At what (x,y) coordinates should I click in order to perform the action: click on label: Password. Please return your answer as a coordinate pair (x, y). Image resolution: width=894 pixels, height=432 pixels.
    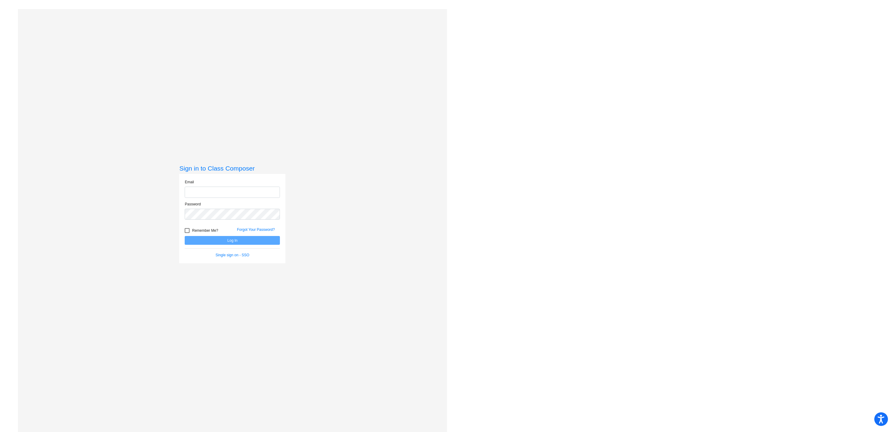
    Looking at the image, I should click on (193, 204).